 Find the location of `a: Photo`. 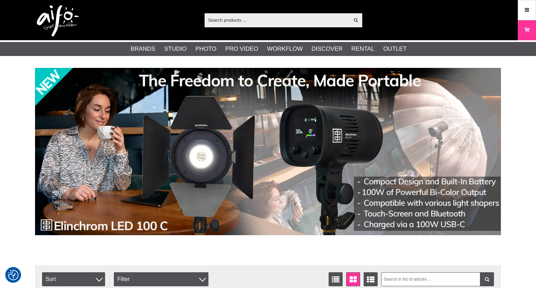

a: Photo is located at coordinates (206, 49).